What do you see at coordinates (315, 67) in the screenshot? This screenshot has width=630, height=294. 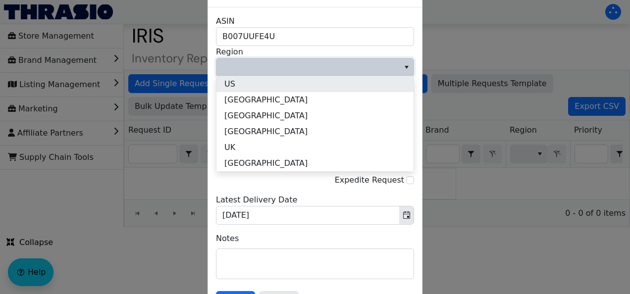 I see `span: Region` at bounding box center [315, 67].